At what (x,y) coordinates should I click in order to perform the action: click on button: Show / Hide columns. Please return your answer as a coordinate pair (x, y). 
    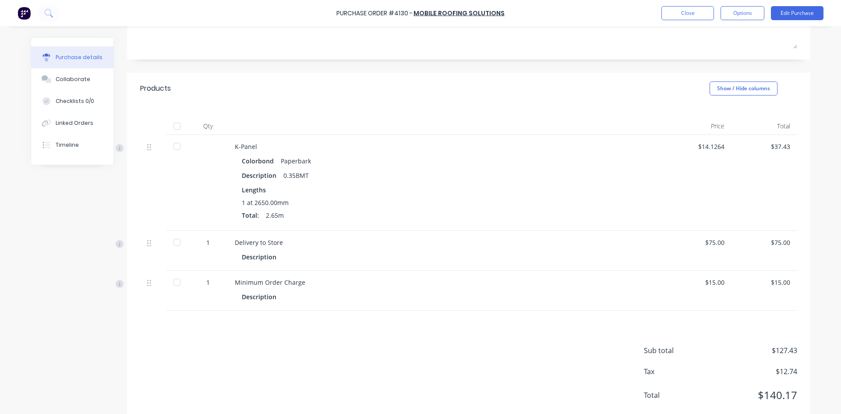
    Looking at the image, I should click on (743, 88).